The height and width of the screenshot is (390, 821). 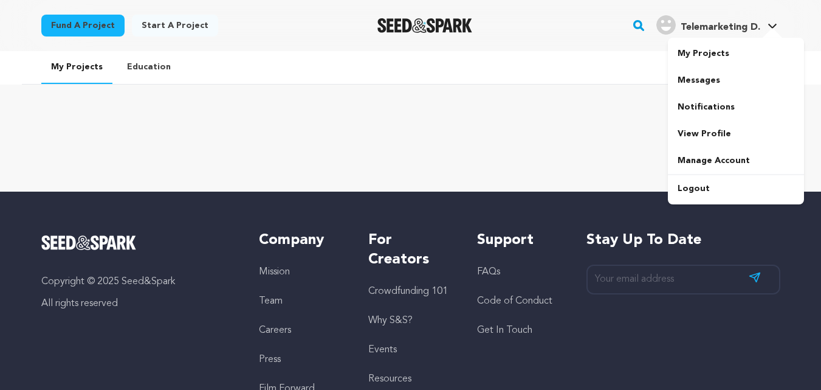 What do you see at coordinates (89, 243) in the screenshot?
I see `img: Seed&Spark Logo` at bounding box center [89, 243].